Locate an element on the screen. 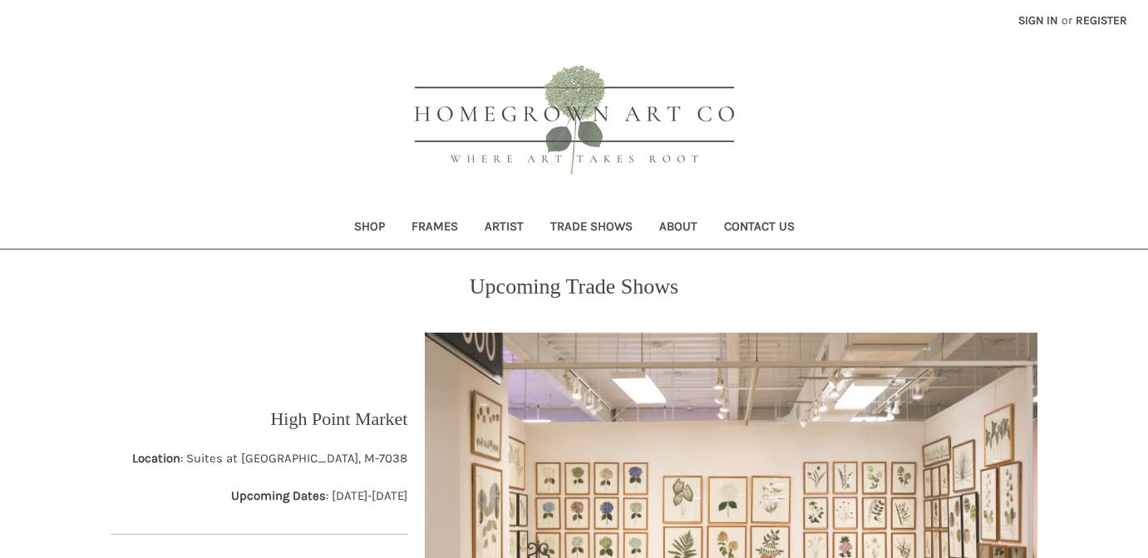  p: High Point Market is located at coordinates (338, 418).